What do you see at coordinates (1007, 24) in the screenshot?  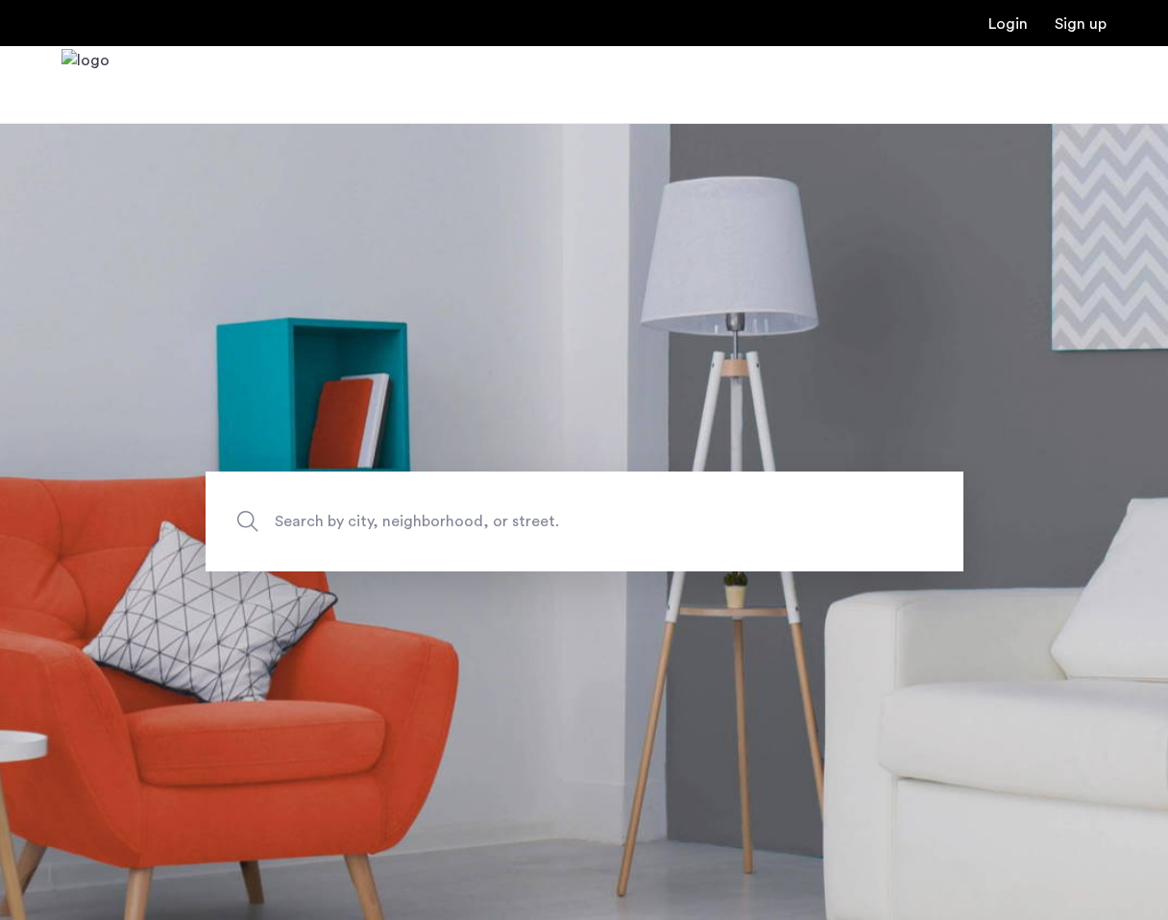 I see `a: Login` at bounding box center [1007, 24].